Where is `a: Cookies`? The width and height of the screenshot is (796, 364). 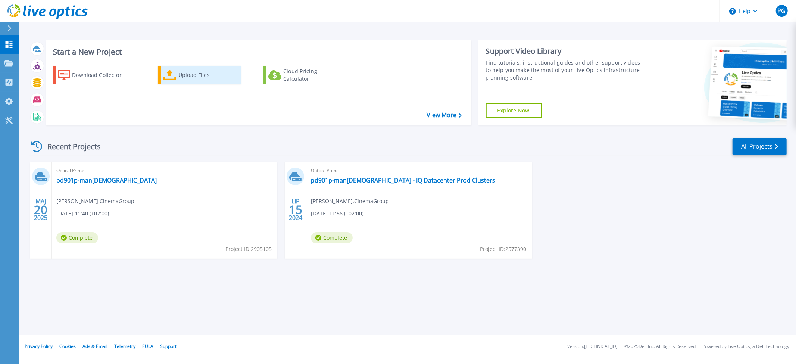
a: Cookies is located at coordinates (68, 346).